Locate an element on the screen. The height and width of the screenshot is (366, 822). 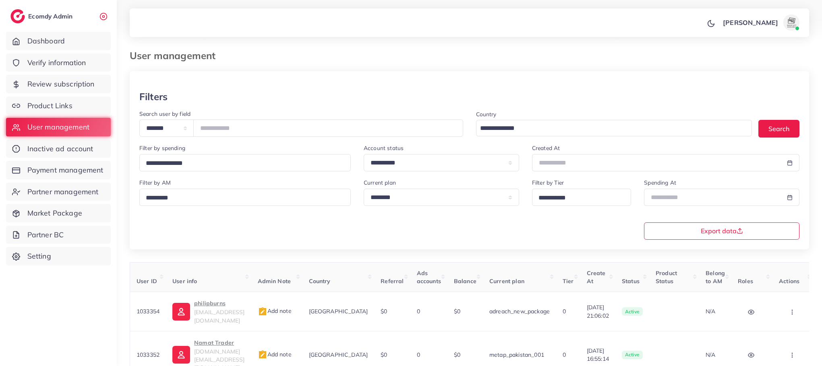
label: Filter by AM is located at coordinates (155, 183).